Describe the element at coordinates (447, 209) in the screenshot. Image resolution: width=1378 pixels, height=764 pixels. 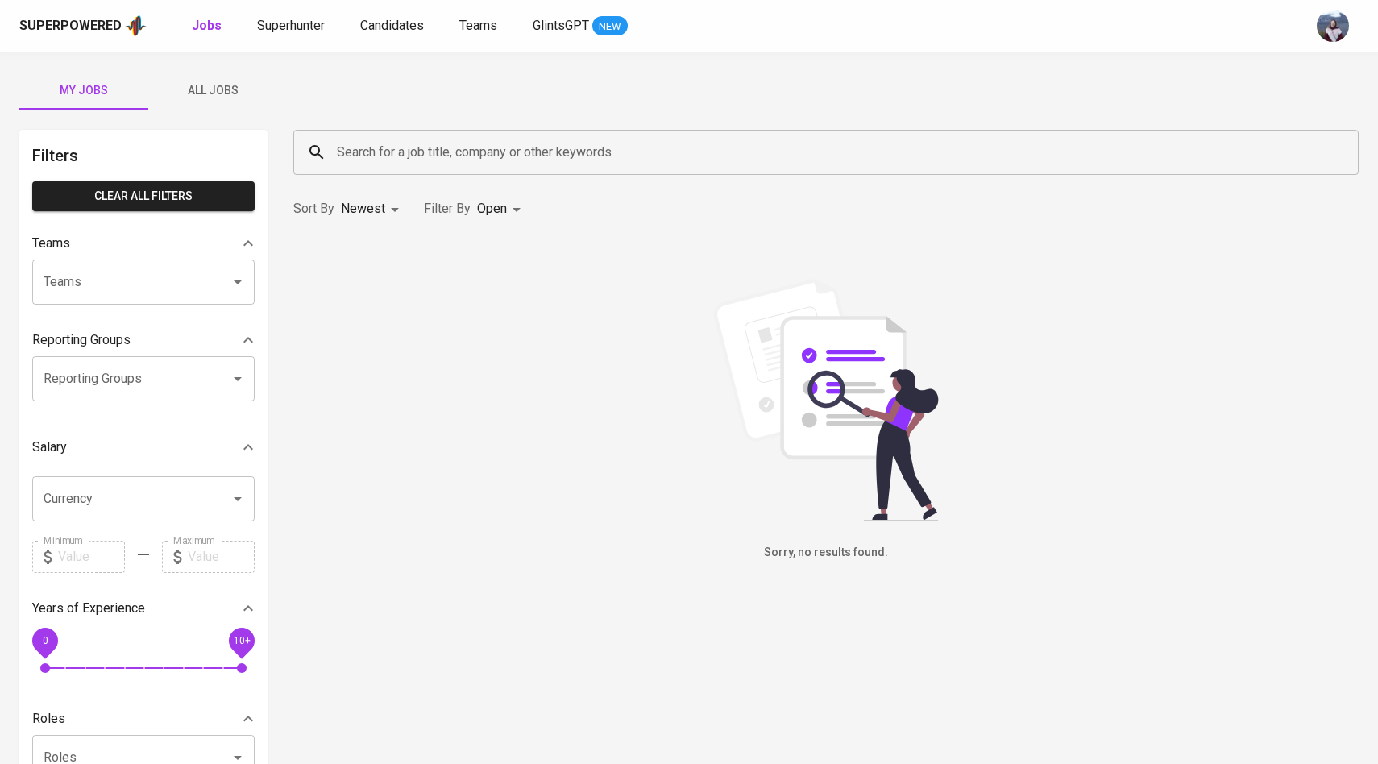
I see `p: Filter By` at that location.